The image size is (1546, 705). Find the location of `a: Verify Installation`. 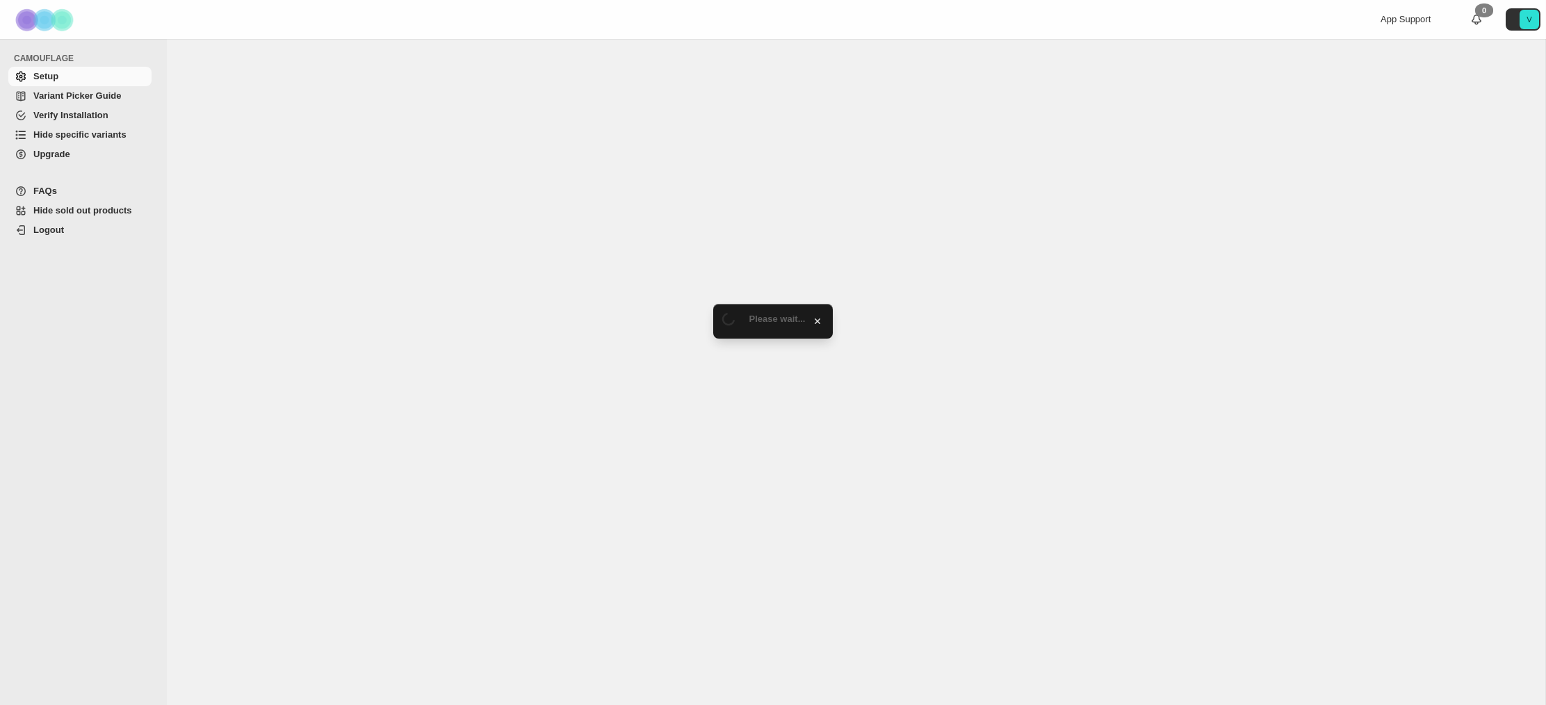

a: Verify Installation is located at coordinates (80, 115).